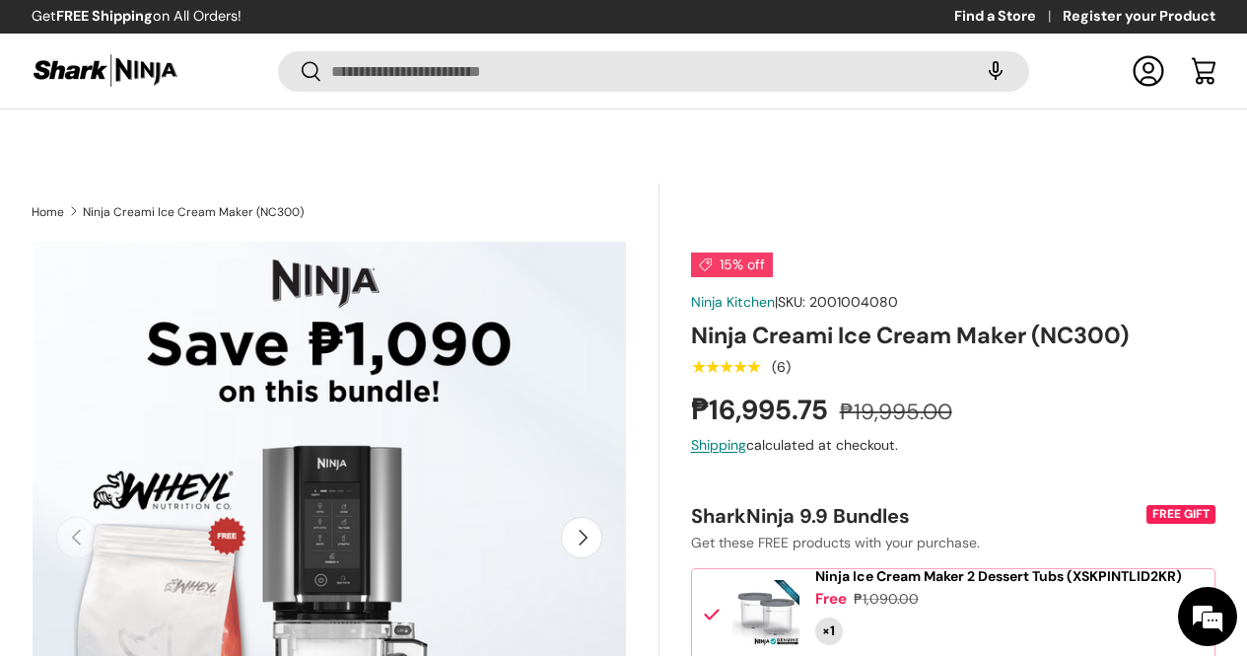 This screenshot has height=656, width=1247. I want to click on h1: Ninja Creami Ice Cream Maker (NC300), so click(953, 335).